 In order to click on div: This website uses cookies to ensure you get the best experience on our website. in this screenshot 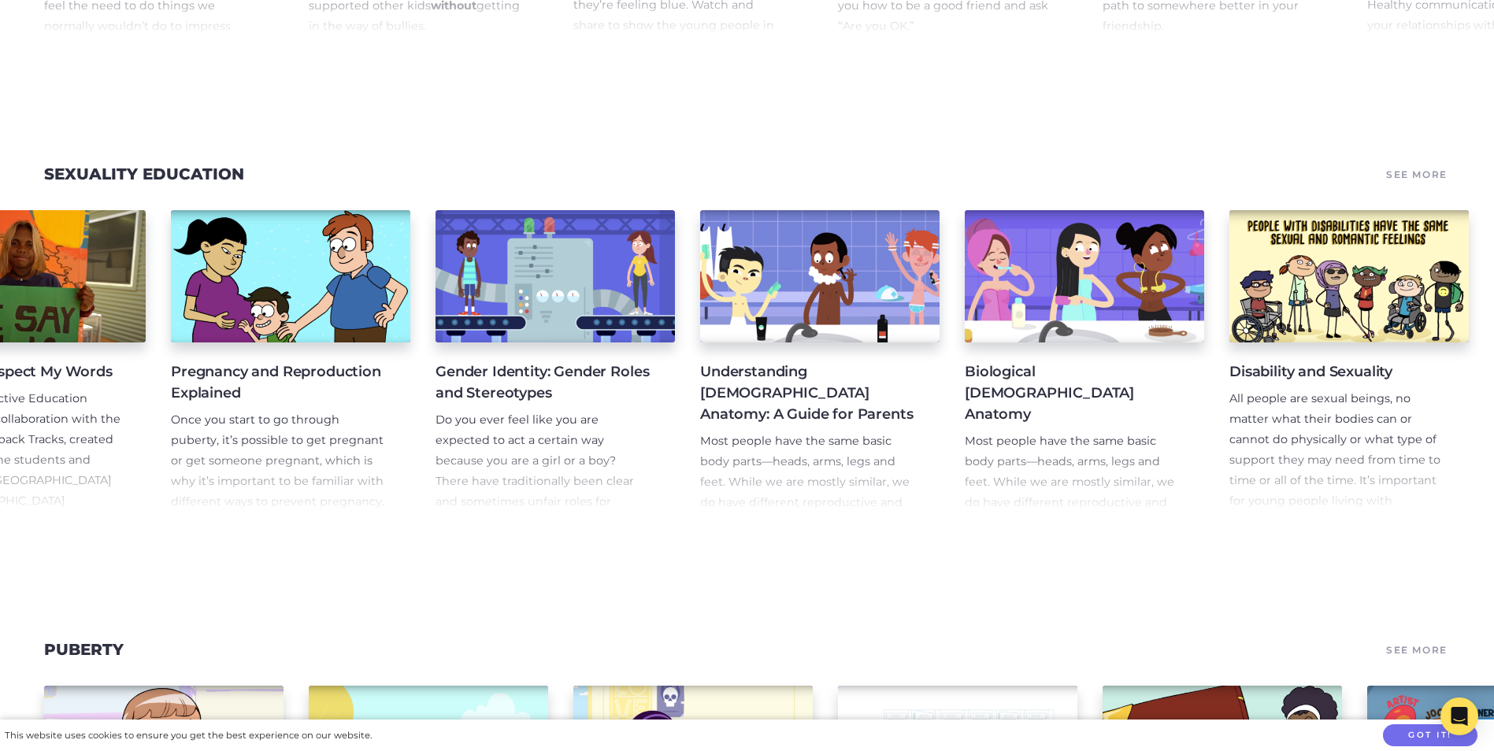, I will do `click(188, 736)`.